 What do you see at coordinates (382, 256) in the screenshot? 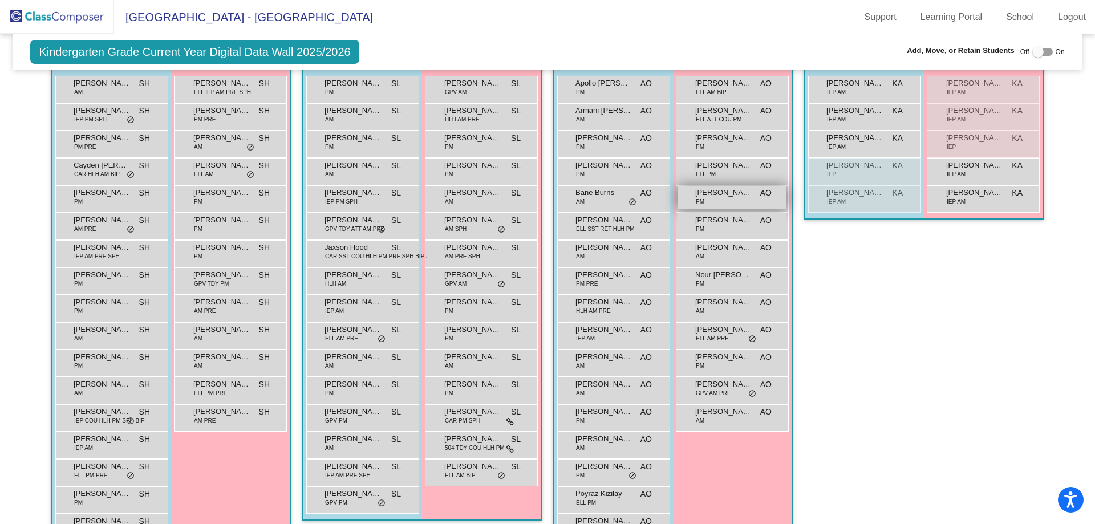
I see `span: CAR SST COU HLH PM PRE SPH BIP SOA` at bounding box center [382, 256].